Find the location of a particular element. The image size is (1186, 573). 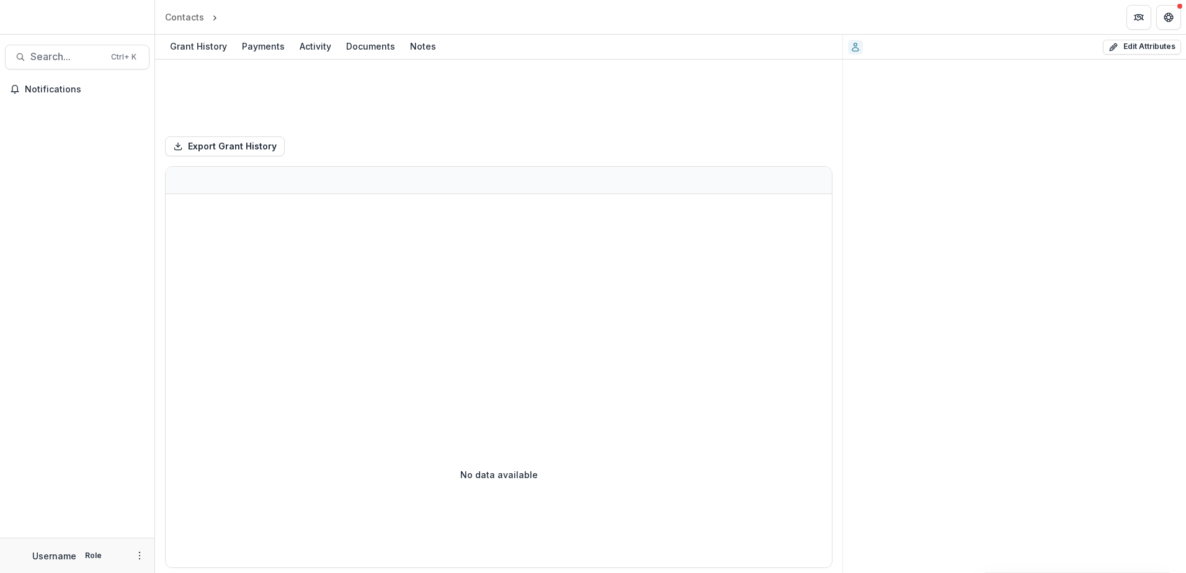

div: Notes is located at coordinates (423, 46).